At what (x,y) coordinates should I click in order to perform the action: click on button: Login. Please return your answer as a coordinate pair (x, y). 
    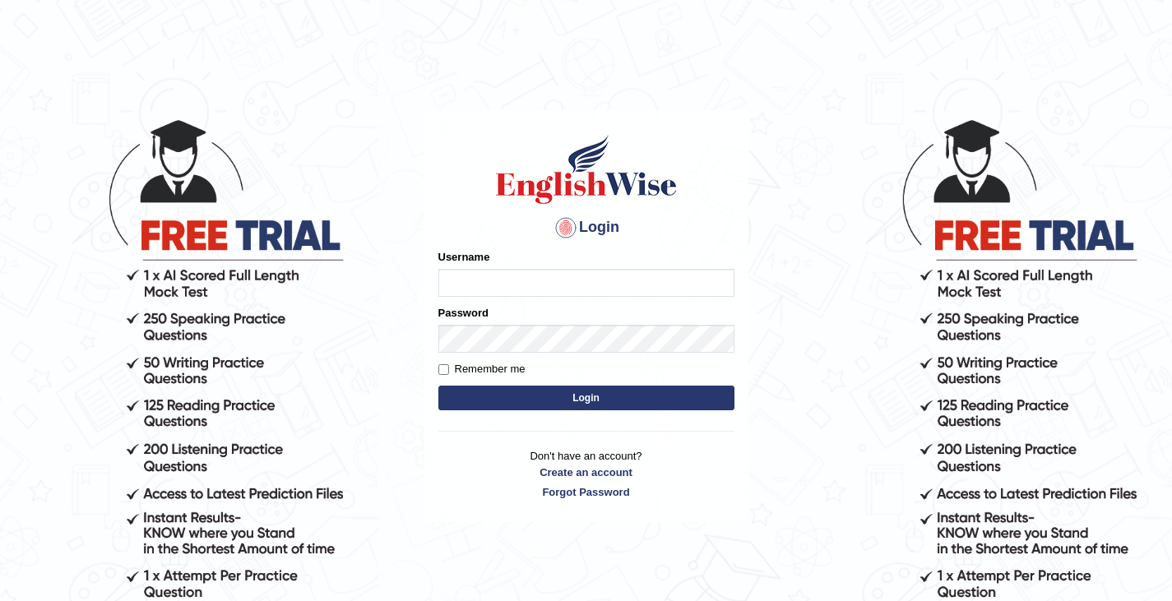
    Looking at the image, I should click on (586, 398).